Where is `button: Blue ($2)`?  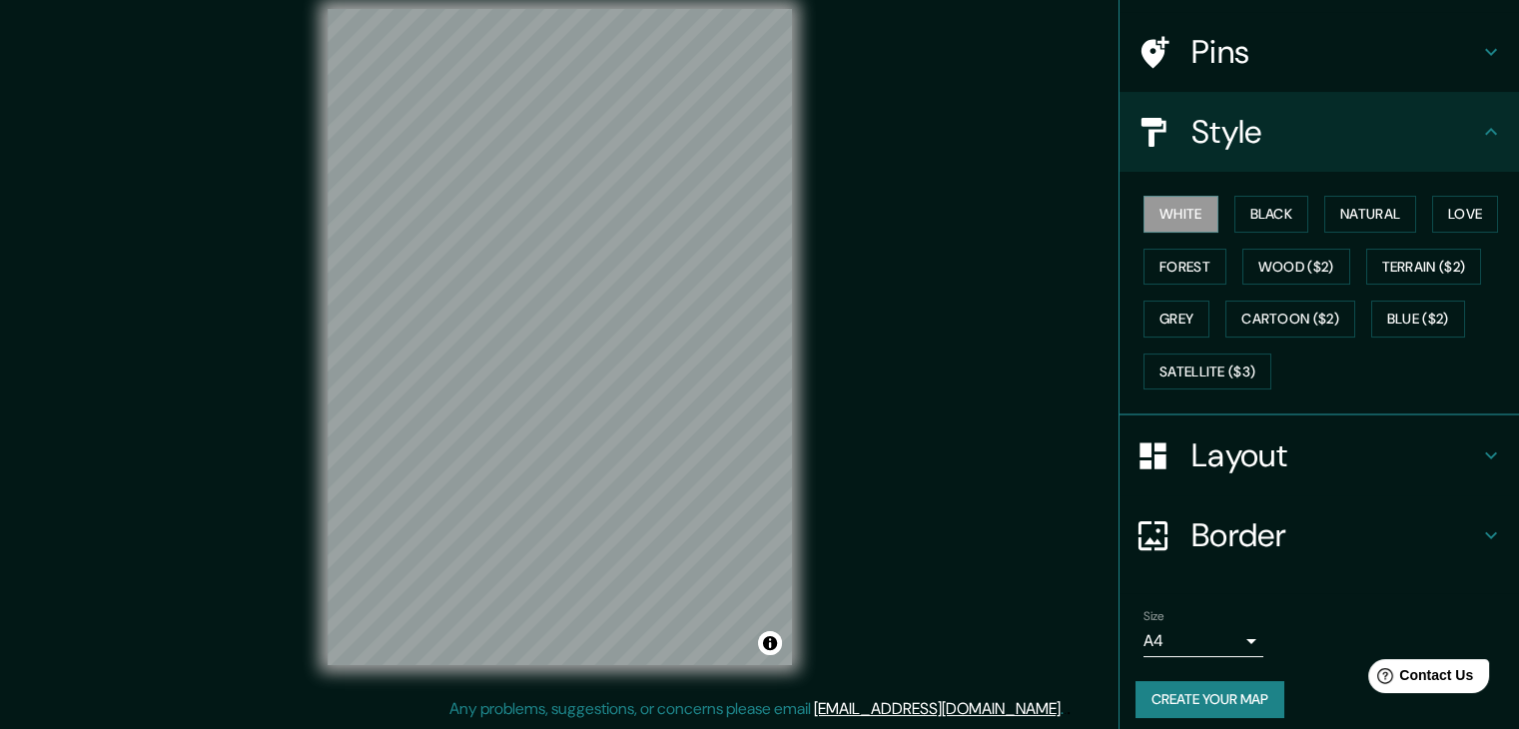 button: Blue ($2) is located at coordinates (1418, 319).